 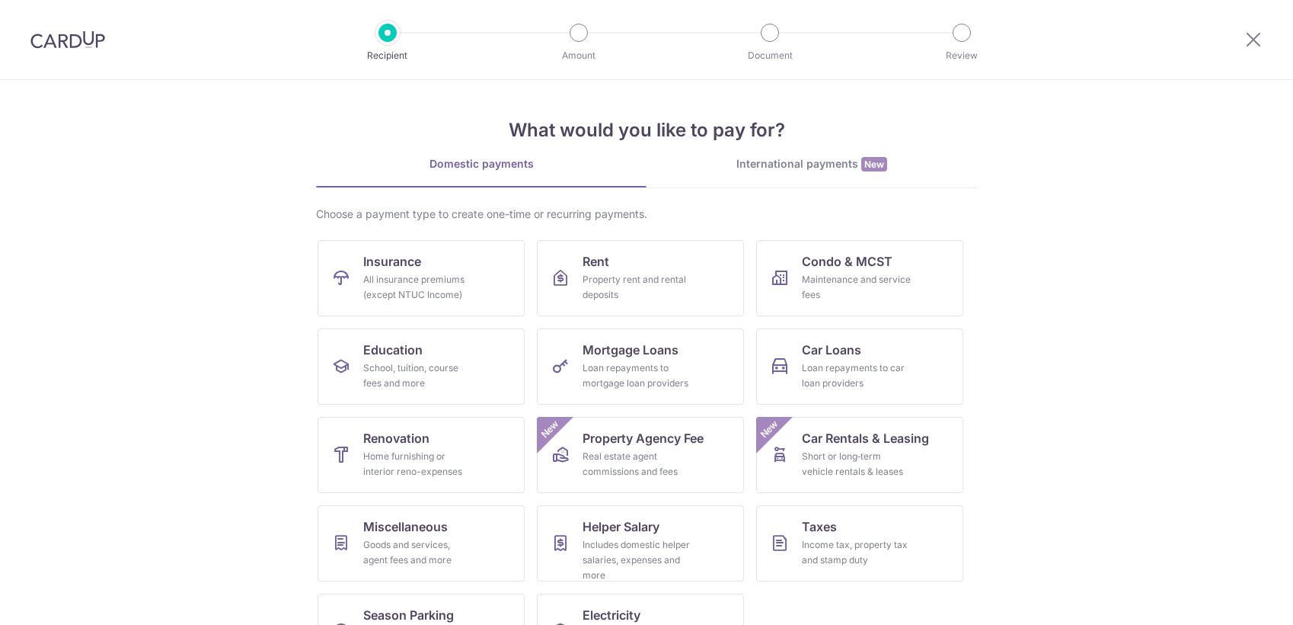 What do you see at coordinates (631, 350) in the screenshot?
I see `span: Mortgage Loans` at bounding box center [631, 350].